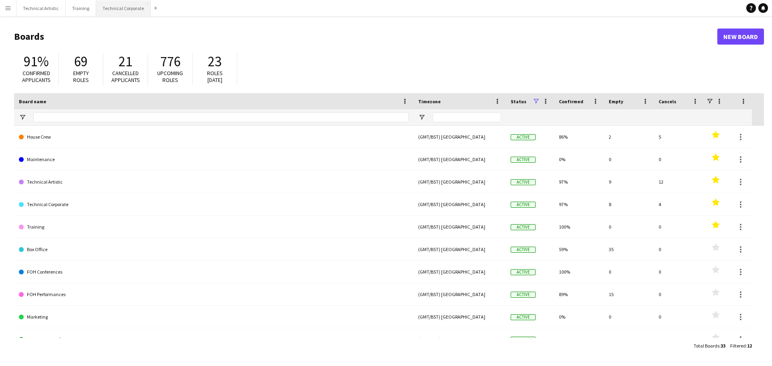 This screenshot has height=366, width=772. What do you see at coordinates (737, 346) in the screenshot?
I see `span: Filtered` at bounding box center [737, 346].